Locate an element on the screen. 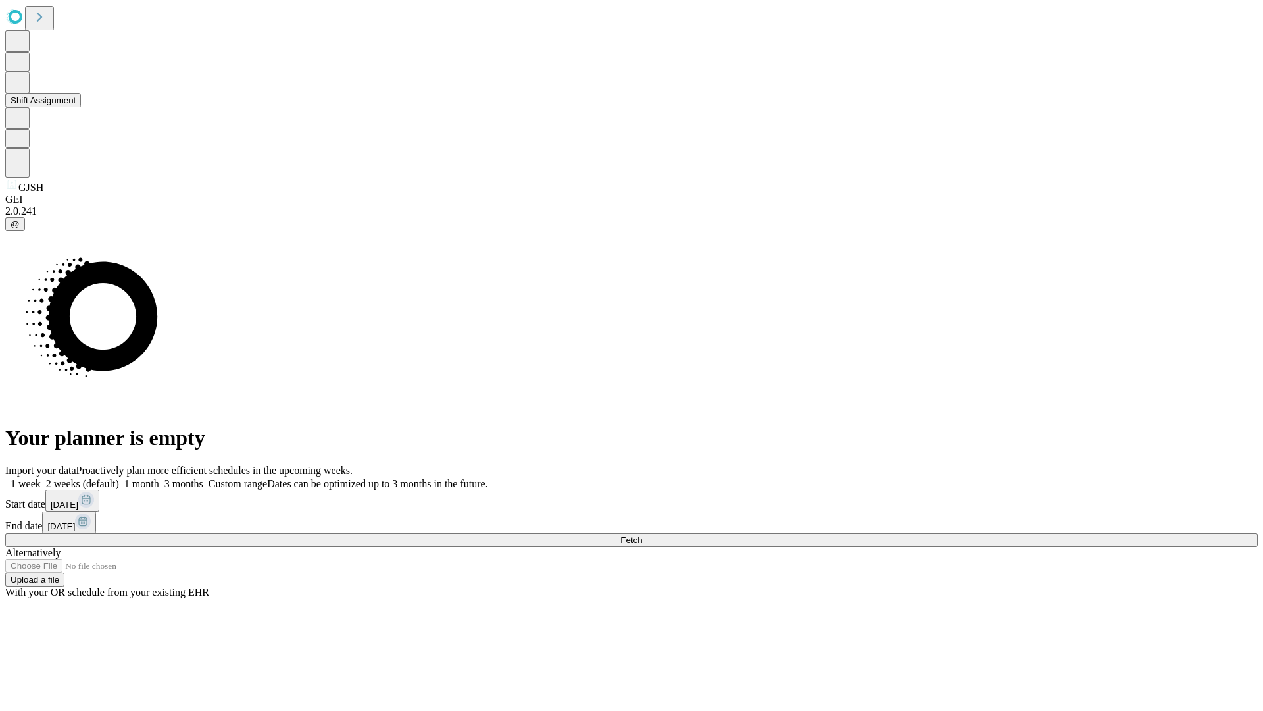 The image size is (1263, 711). button: Shift Assignment is located at coordinates (43, 100).